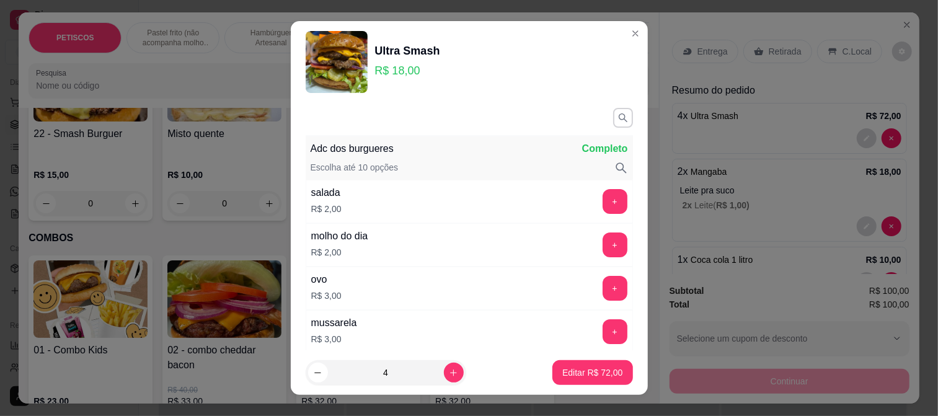 The image size is (938, 416). What do you see at coordinates (408, 51) in the screenshot?
I see `div: Ultra Smash` at bounding box center [408, 51].